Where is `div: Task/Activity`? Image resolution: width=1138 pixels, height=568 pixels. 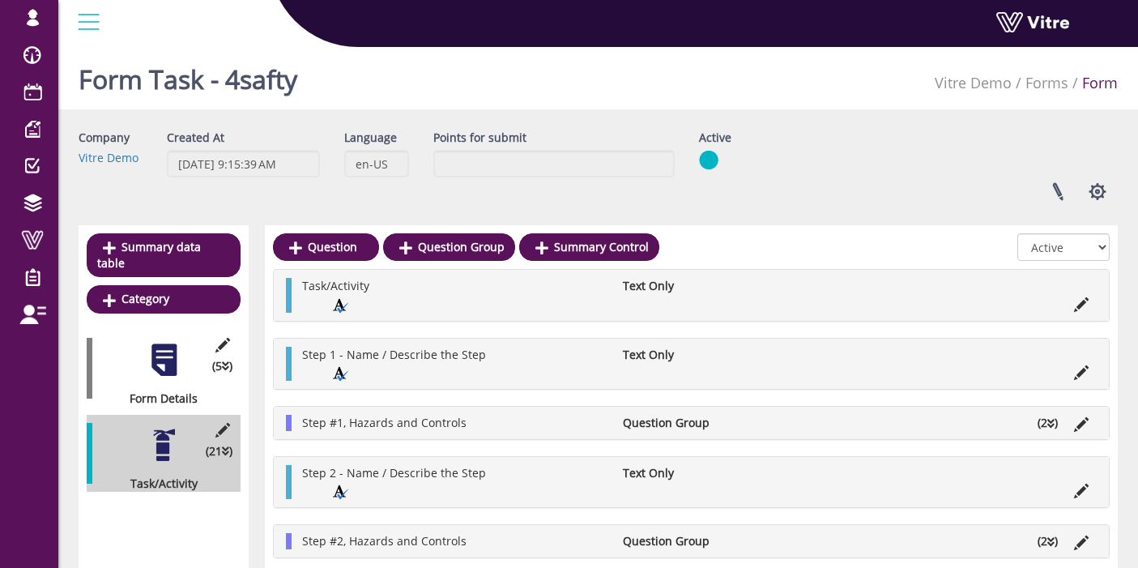 div: Task/Activity is located at coordinates (157, 483).